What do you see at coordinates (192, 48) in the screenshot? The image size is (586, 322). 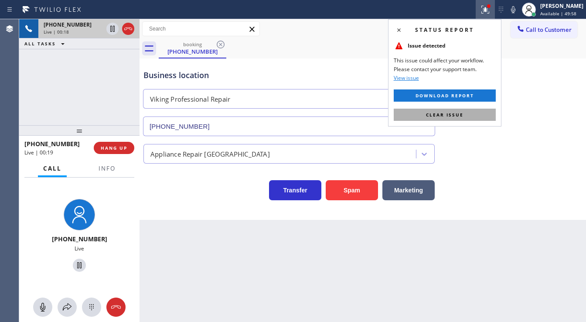 I see `div: (973) 202-5337` at bounding box center [192, 48].